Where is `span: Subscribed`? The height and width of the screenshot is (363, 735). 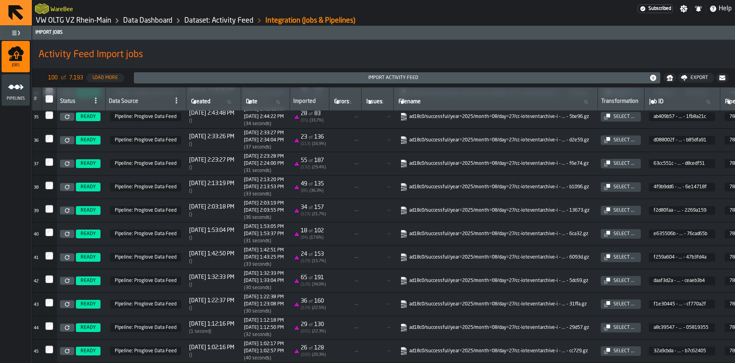
span: Subscribed is located at coordinates (660, 9).